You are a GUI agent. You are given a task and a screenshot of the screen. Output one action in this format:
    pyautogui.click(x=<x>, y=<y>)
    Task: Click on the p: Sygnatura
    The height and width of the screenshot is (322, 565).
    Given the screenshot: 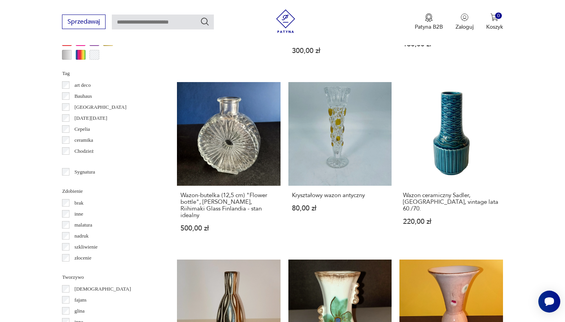 What is the action you would take?
    pyautogui.click(x=85, y=172)
    